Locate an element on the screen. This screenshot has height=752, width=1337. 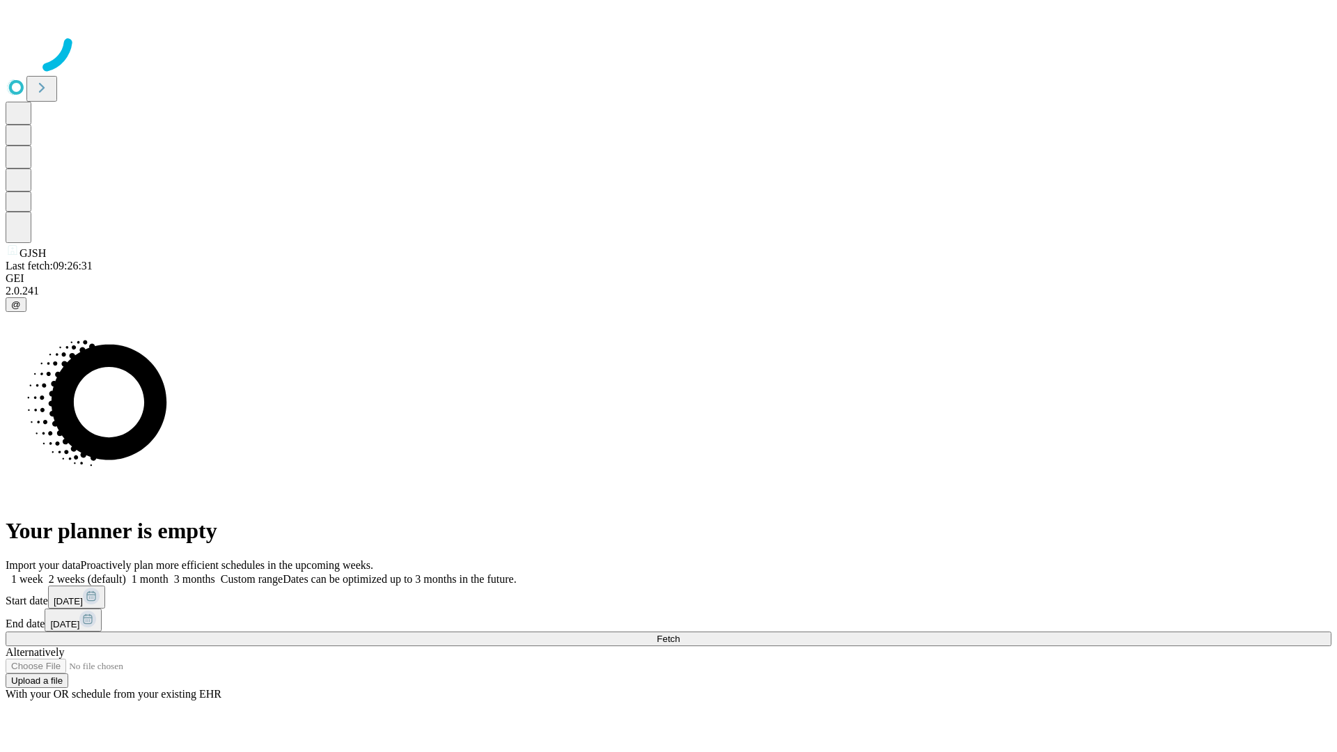
div: Start date is located at coordinates (669, 597).